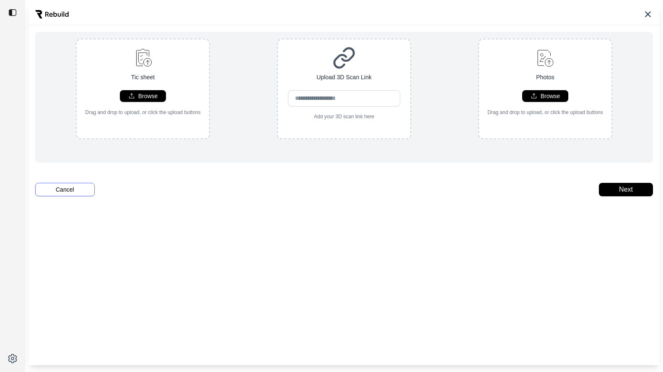 This screenshot has height=372, width=663. I want to click on img: Rebuild, so click(52, 14).